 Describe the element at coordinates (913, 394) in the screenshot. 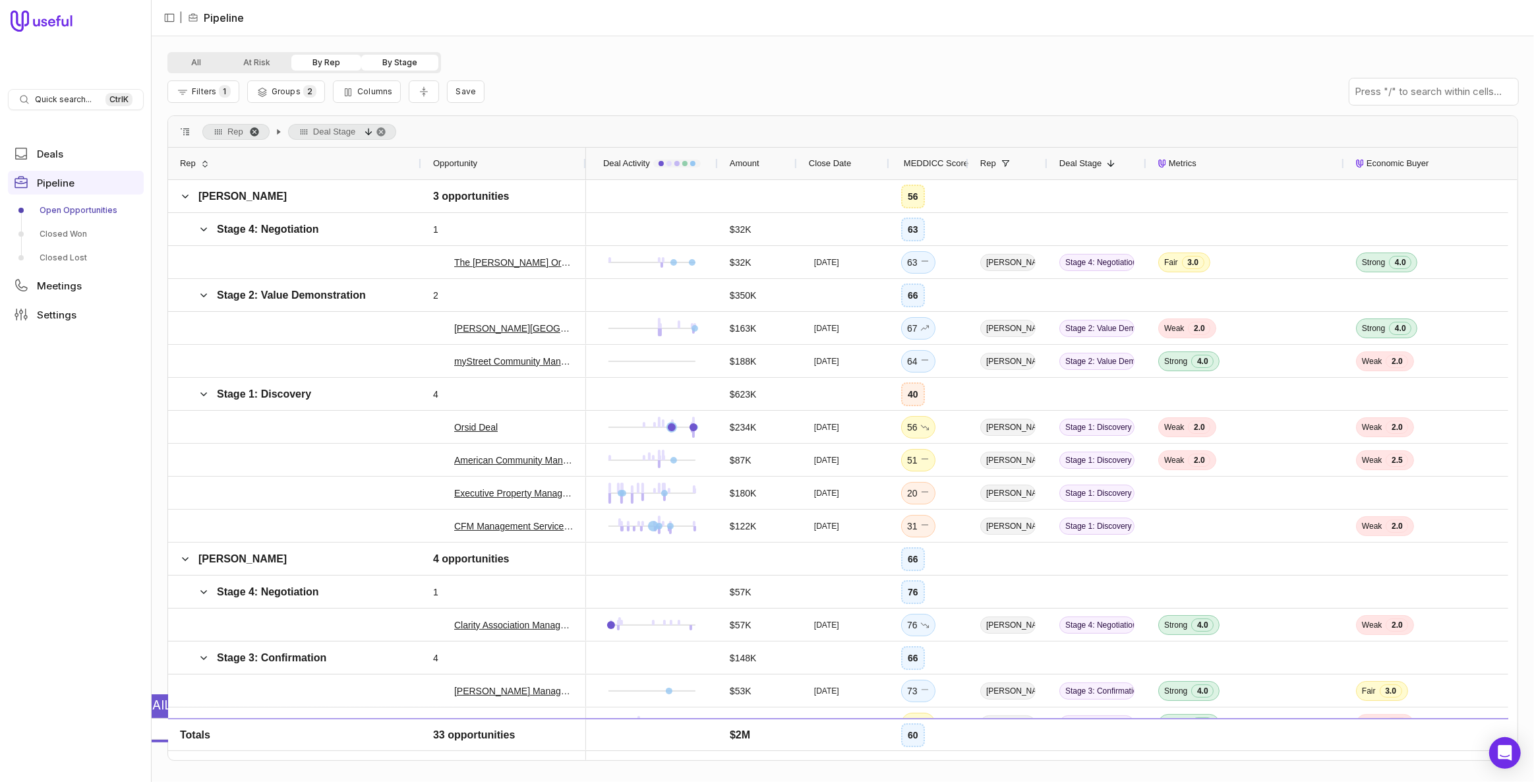

I see `div: 40` at that location.